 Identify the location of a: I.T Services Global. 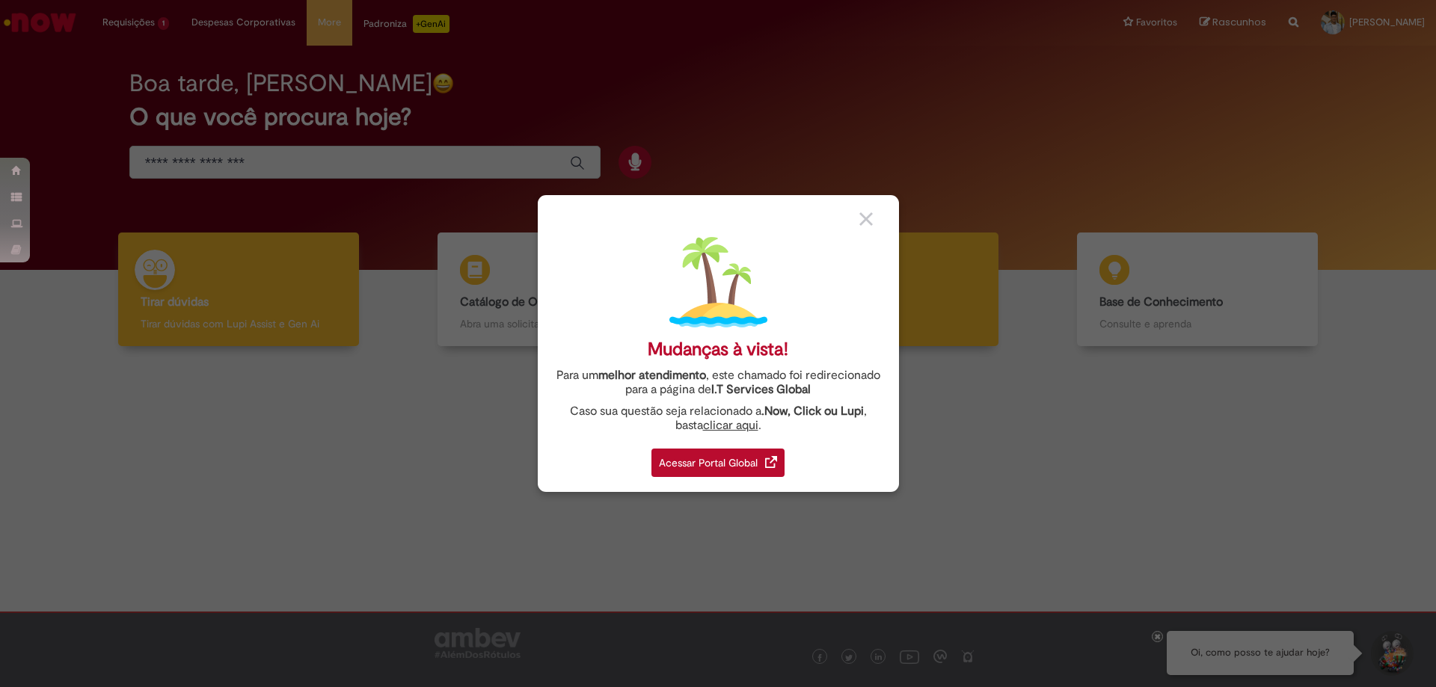
(761, 385).